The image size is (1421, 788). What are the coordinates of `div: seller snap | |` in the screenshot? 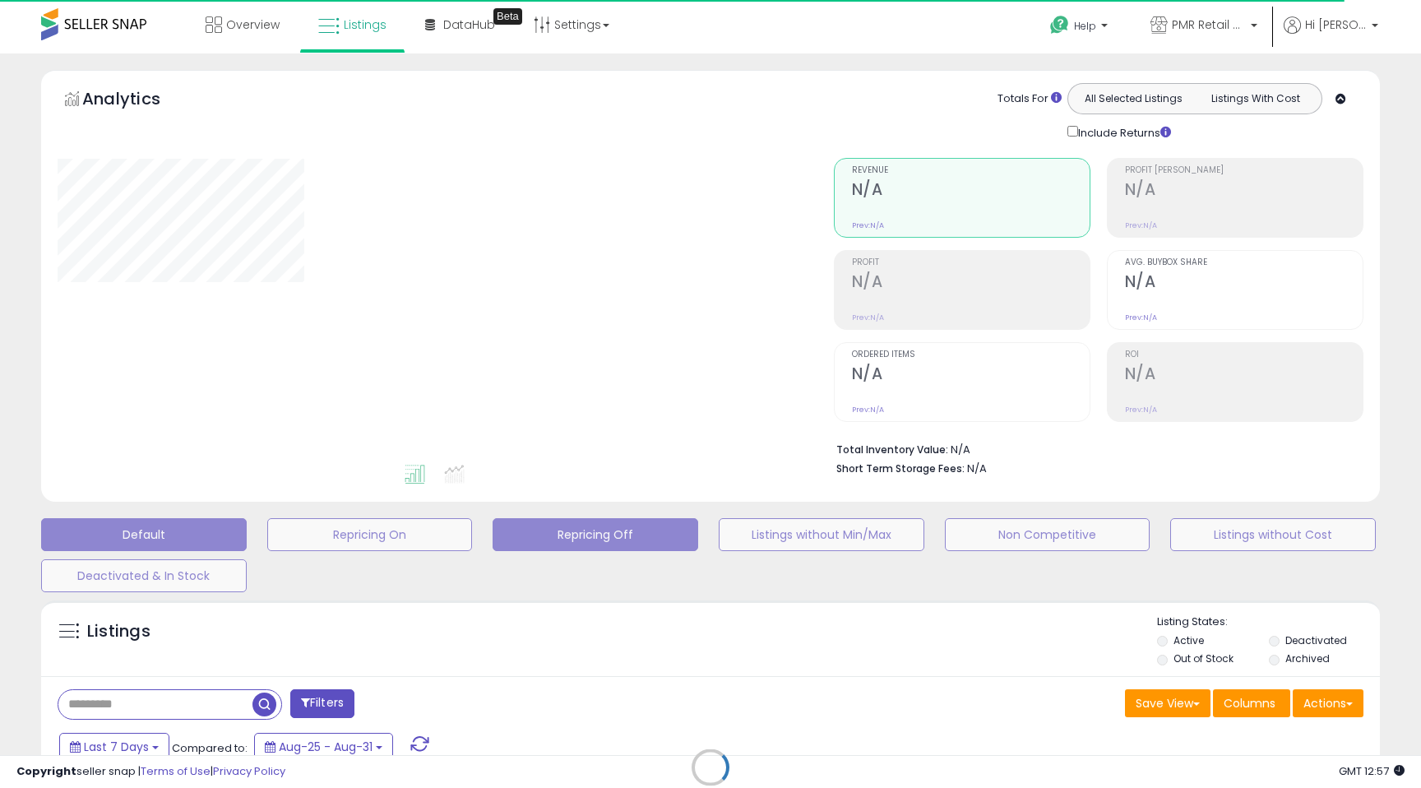 It's located at (150, 771).